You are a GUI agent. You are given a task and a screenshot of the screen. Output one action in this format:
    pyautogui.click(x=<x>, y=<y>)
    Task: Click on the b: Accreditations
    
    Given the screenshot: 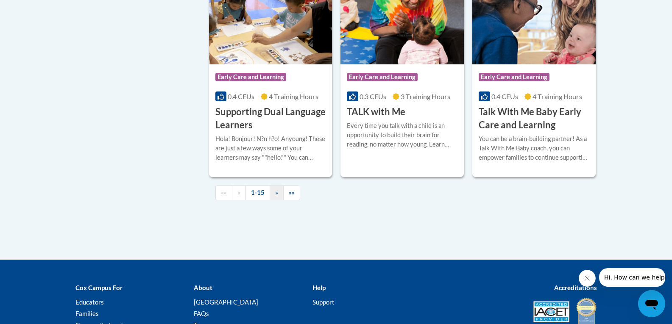 What is the action you would take?
    pyautogui.click(x=575, y=288)
    